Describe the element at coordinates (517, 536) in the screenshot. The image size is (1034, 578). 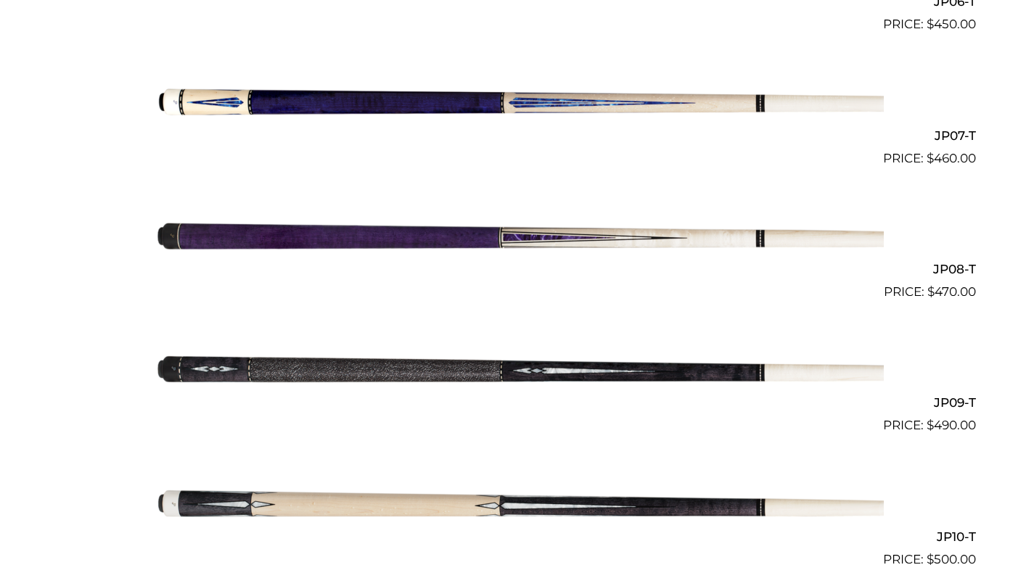
I see `h2: JP10-T` at that location.